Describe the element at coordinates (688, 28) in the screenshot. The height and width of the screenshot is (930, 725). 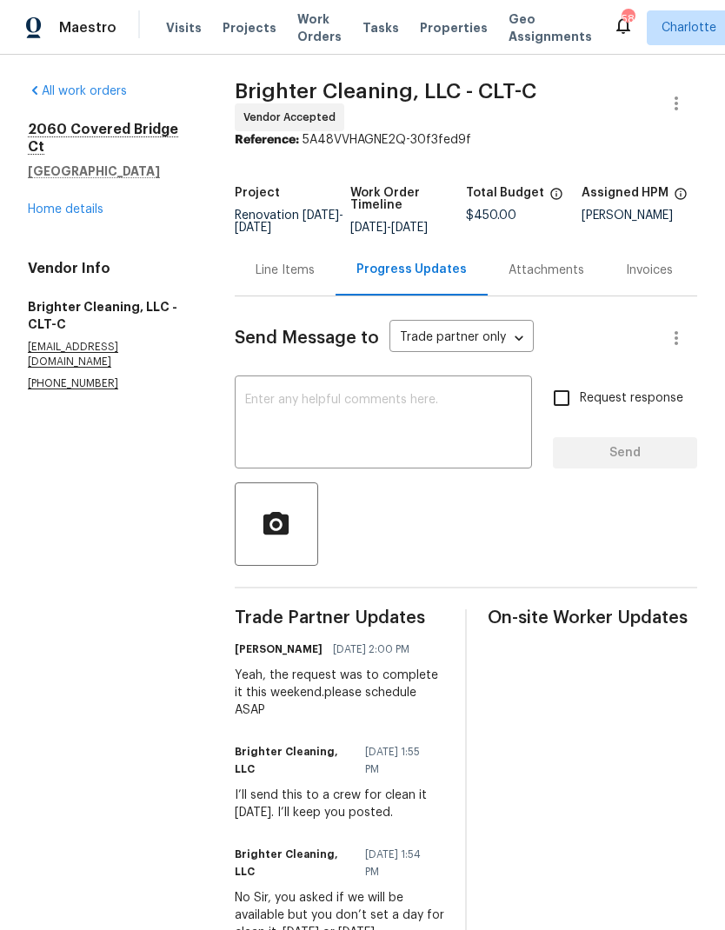
I see `span: Charlotte` at that location.